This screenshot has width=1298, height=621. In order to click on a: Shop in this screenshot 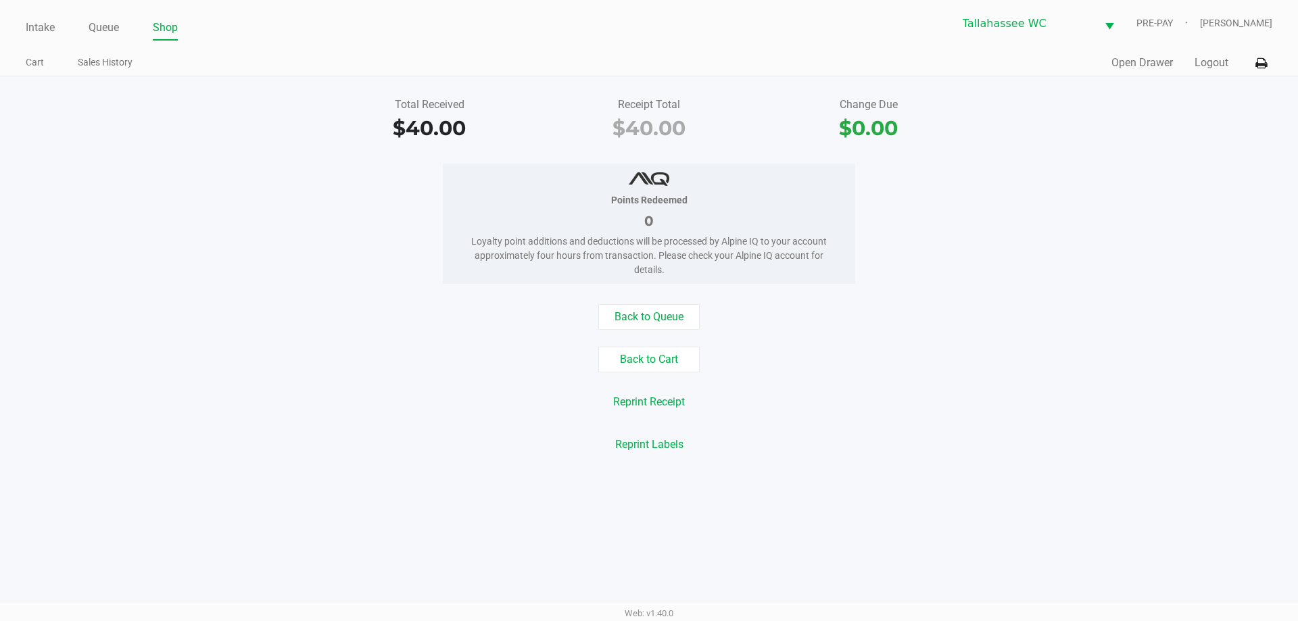, I will do `click(165, 28)`.